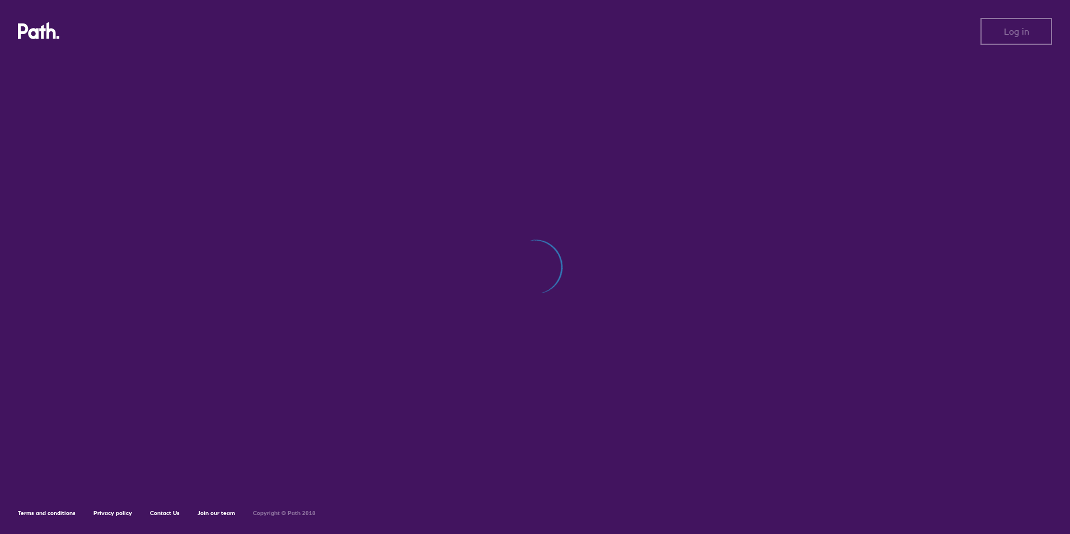 The image size is (1070, 534). What do you see at coordinates (112, 513) in the screenshot?
I see `a: Privacy policy` at bounding box center [112, 513].